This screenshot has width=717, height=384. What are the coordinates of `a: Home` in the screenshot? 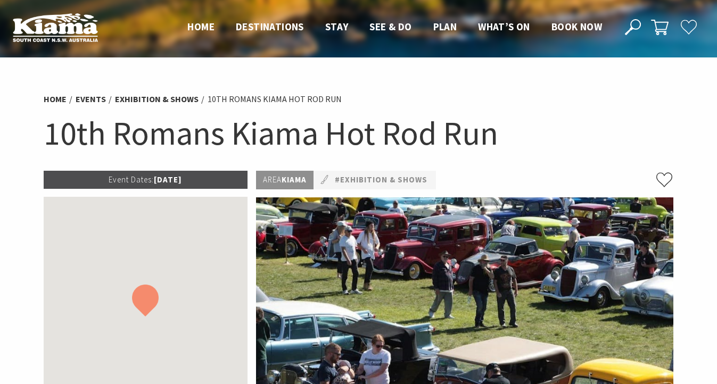 It's located at (55, 99).